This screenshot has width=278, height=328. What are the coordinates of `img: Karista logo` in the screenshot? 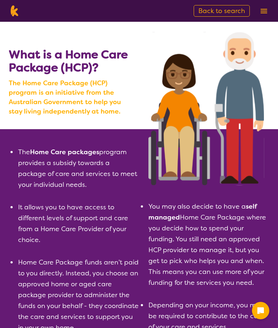 It's located at (14, 11).